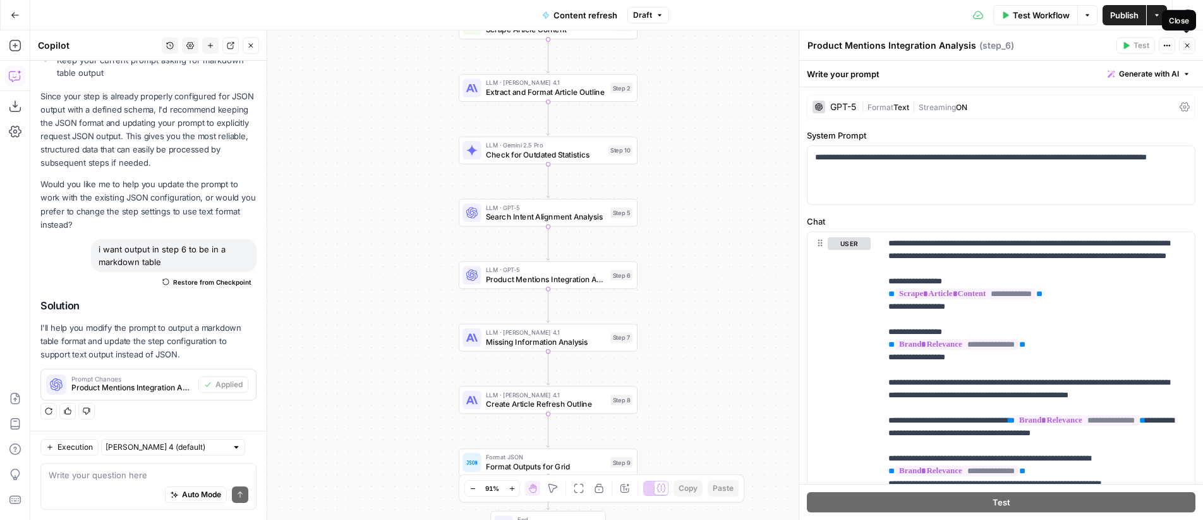 The width and height of the screenshot is (1203, 520). I want to click on p: Since your step is already properly configured for JSON output with a defined schema, I'd recomme..., so click(149, 130).